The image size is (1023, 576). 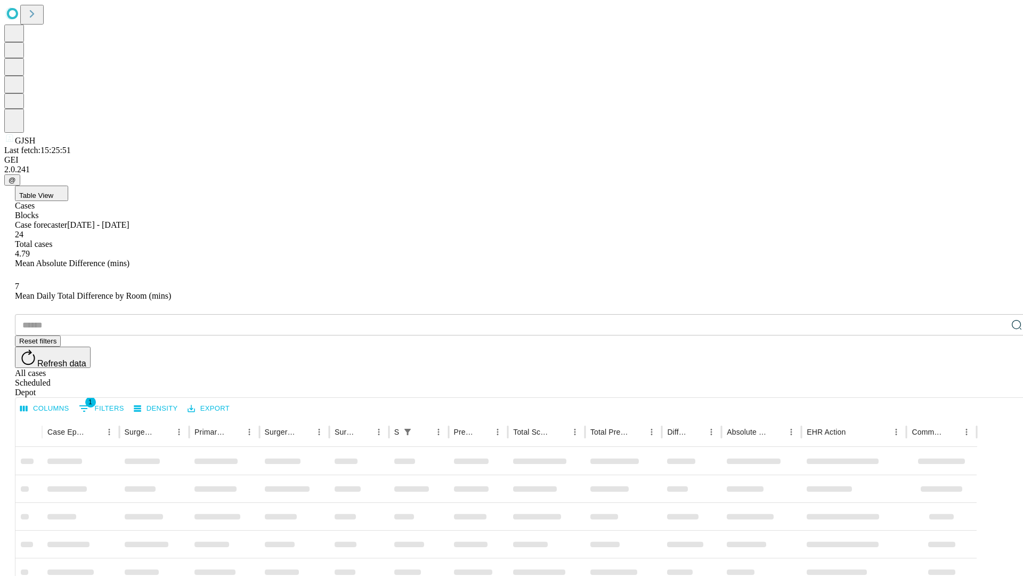 I want to click on div: GEI, so click(x=512, y=160).